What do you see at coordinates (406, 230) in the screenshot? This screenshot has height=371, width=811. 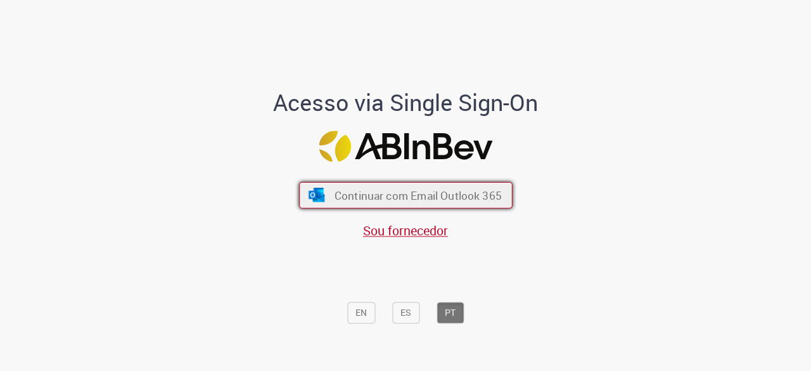 I see `span: Sou fornecedor` at bounding box center [406, 230].